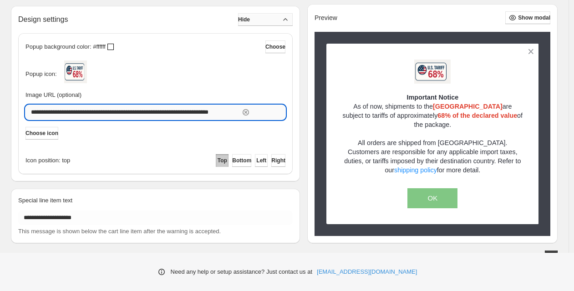  What do you see at coordinates (244, 20) in the screenshot?
I see `span: Hide` at bounding box center [244, 20].